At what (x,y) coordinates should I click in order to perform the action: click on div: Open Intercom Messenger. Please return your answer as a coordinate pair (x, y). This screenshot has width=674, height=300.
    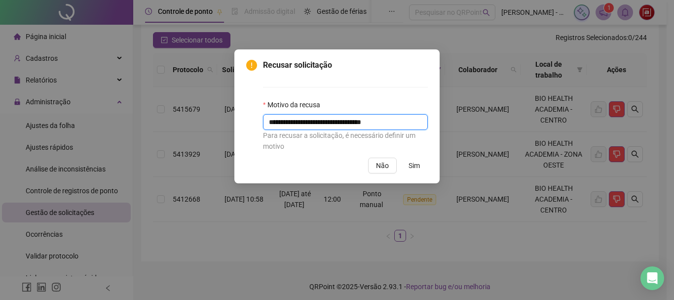
    Looking at the image, I should click on (653, 278).